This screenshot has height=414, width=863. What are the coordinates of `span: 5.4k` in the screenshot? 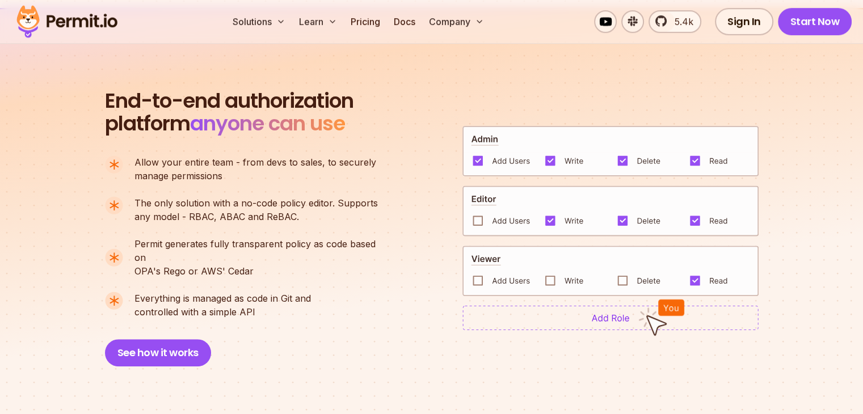 It's located at (680, 22).